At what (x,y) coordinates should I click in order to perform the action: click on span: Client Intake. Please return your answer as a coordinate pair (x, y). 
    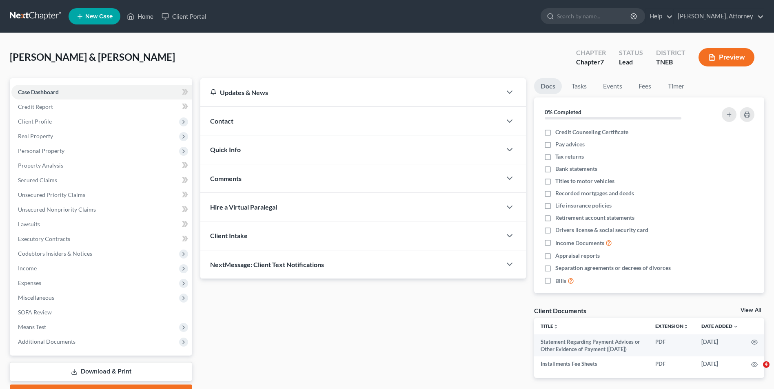
    Looking at the image, I should click on (229, 235).